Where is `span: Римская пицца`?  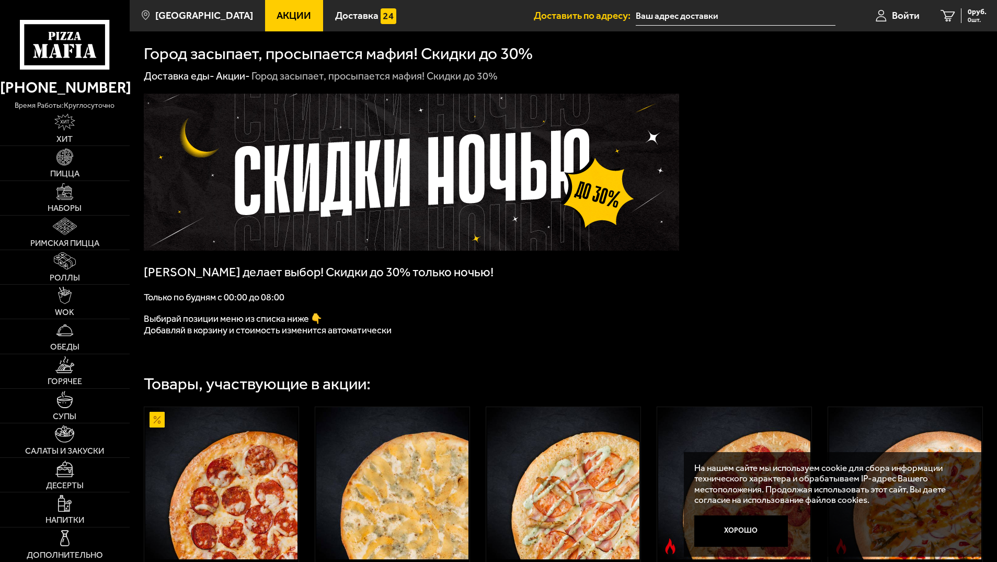 span: Римская пицца is located at coordinates (65, 243).